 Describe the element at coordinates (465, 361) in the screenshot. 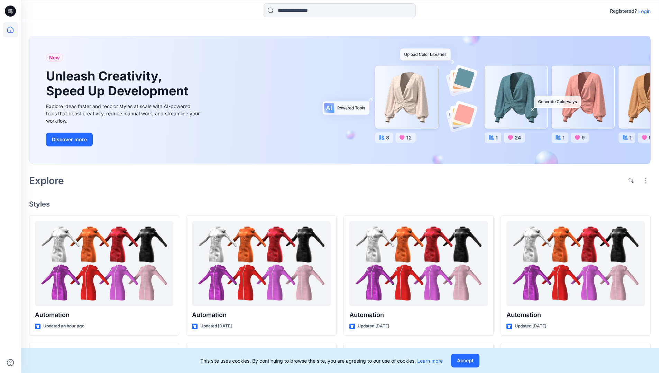

I see `button: Accept` at that location.